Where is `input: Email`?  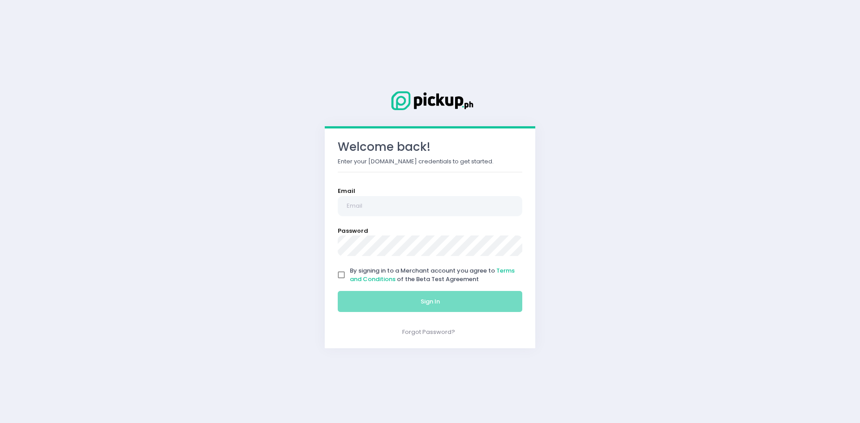
input: Email is located at coordinates (430, 207).